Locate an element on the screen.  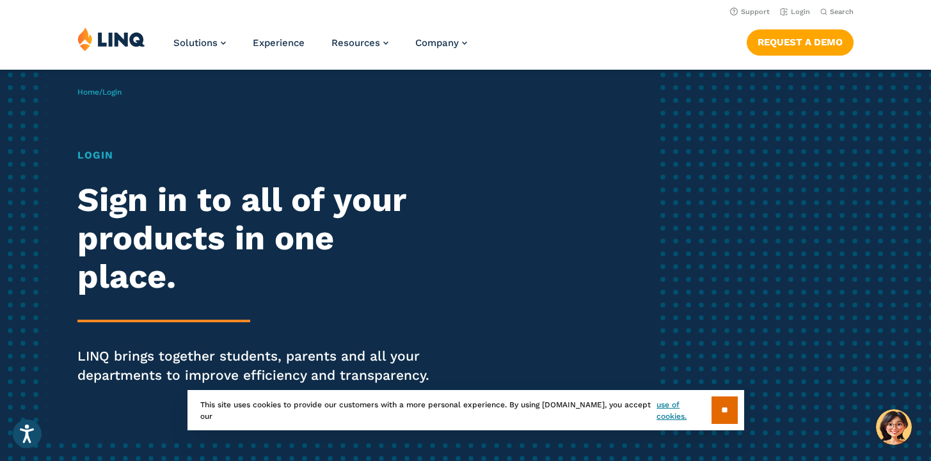
button: Open Search Bar is located at coordinates (837, 12).